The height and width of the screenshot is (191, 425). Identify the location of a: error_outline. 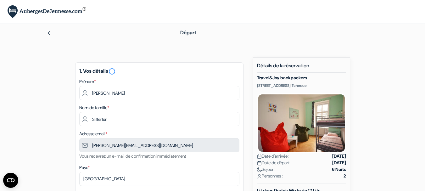
(112, 71).